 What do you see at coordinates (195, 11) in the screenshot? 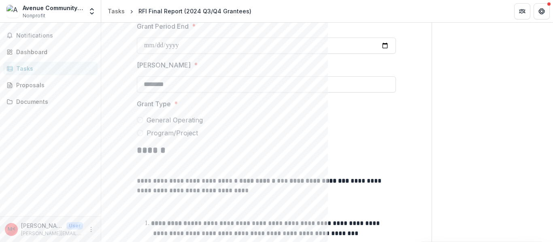
I see `div: RFI Final Report (2024 Q3/Q4 Grantees)` at bounding box center [195, 11].